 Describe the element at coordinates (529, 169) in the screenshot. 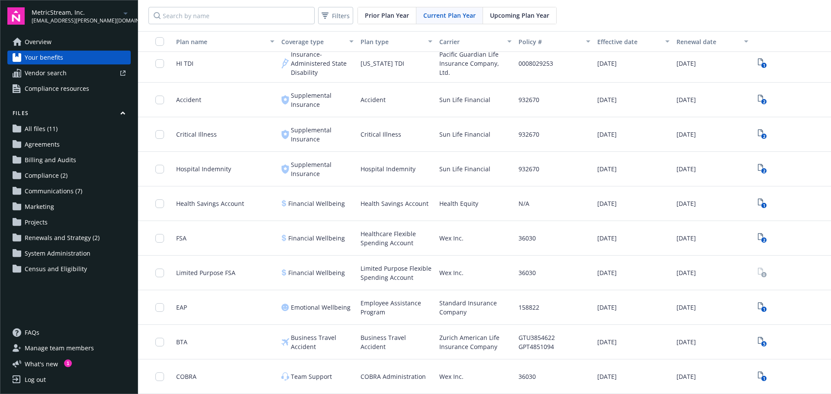

I see `span: 932670` at that location.